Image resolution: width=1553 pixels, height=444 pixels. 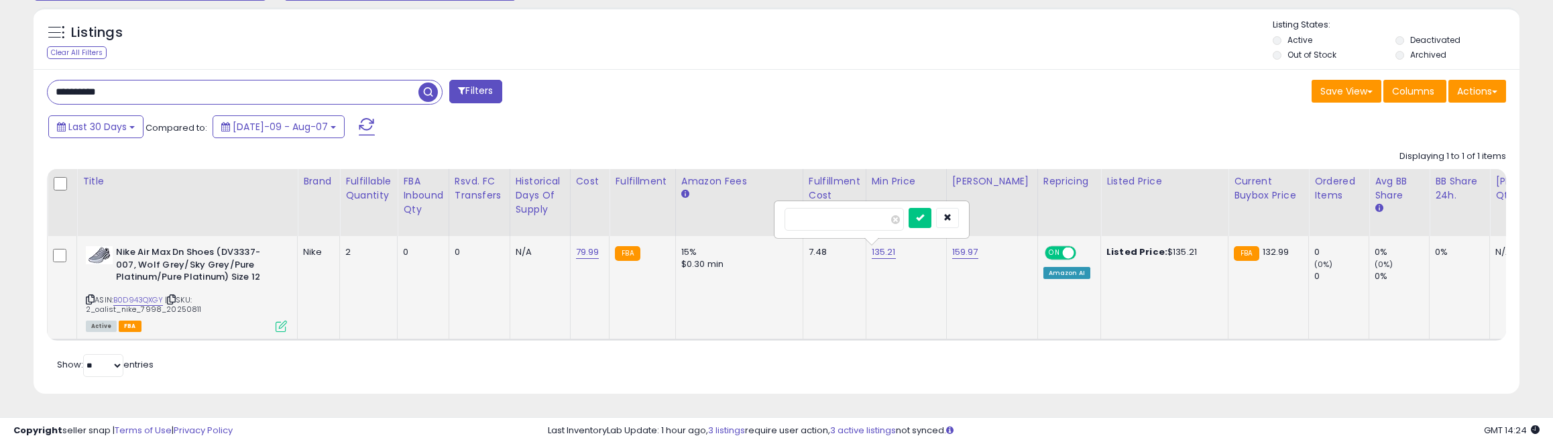 What do you see at coordinates (1136, 251) in the screenshot?
I see `b: Listed Price:` at bounding box center [1136, 251].